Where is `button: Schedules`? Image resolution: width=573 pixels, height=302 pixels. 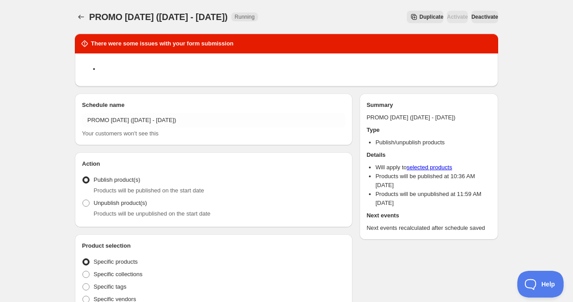
button: Schedules is located at coordinates (81, 17).